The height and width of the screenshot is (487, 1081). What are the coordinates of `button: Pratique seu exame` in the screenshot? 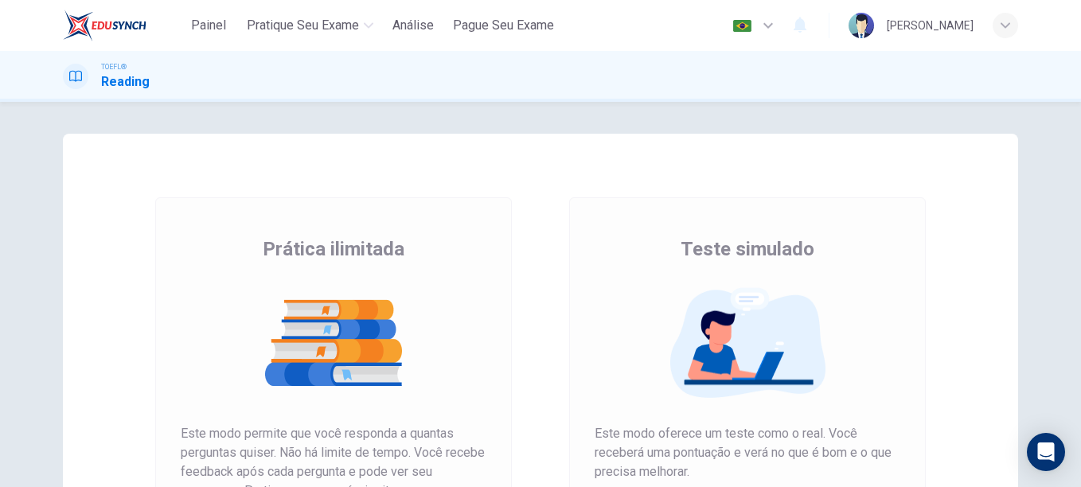 It's located at (310, 25).